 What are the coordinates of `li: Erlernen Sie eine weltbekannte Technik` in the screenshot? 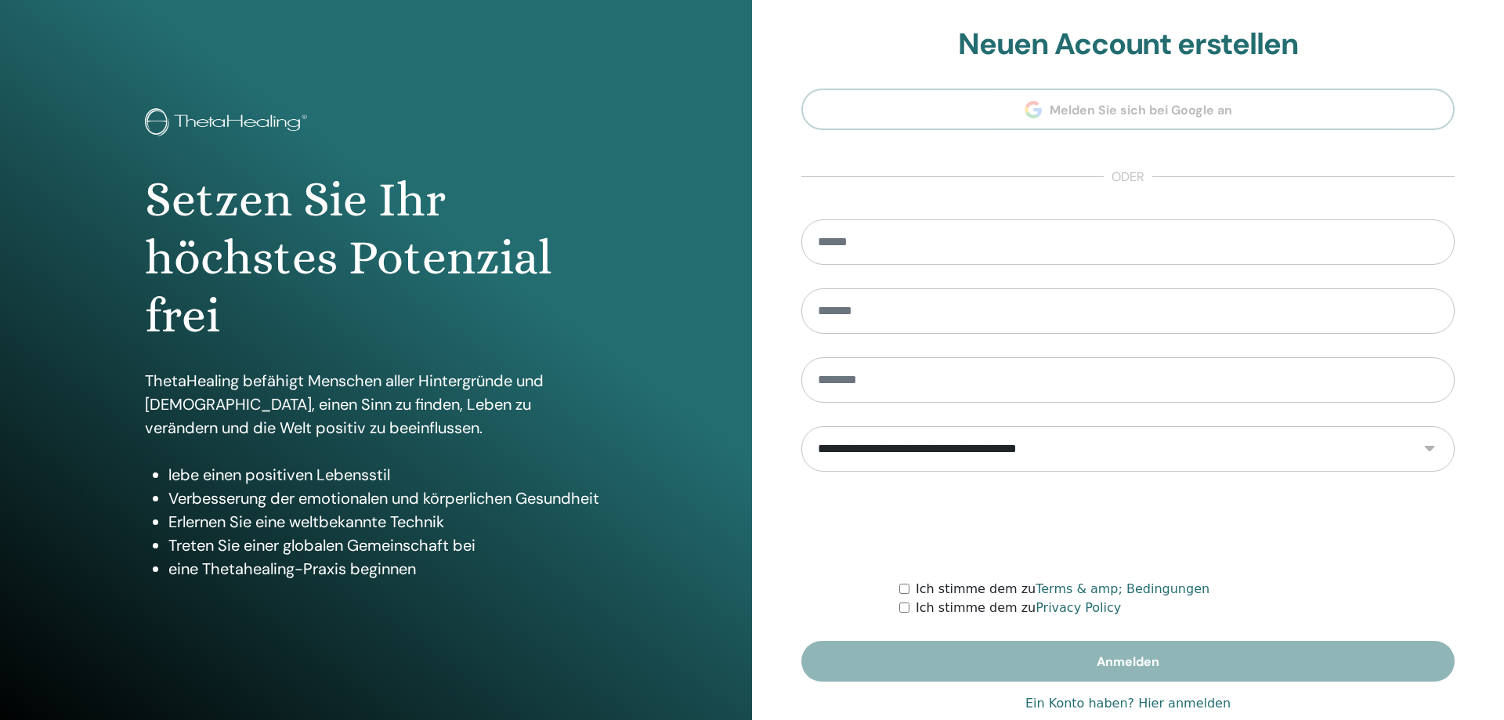 It's located at (388, 522).